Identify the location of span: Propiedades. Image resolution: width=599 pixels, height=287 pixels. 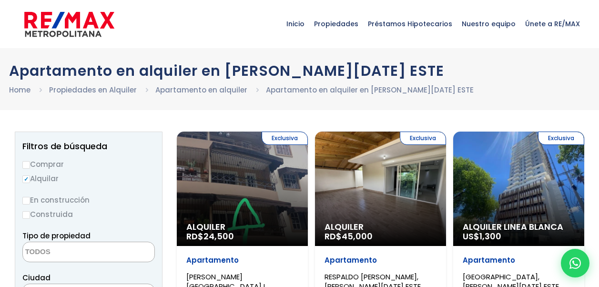
(336, 24).